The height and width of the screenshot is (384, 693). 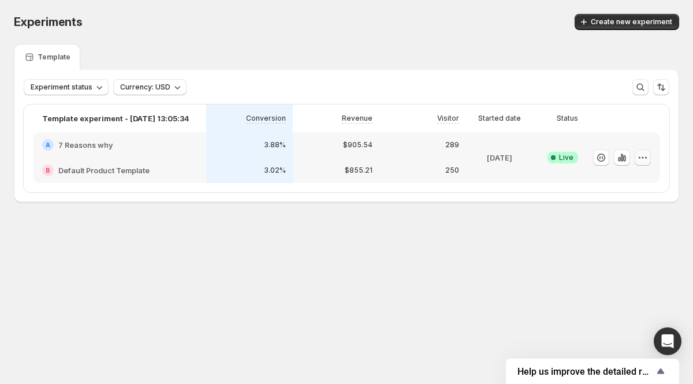 What do you see at coordinates (667, 341) in the screenshot?
I see `div: Open Intercom Messenger` at bounding box center [667, 341].